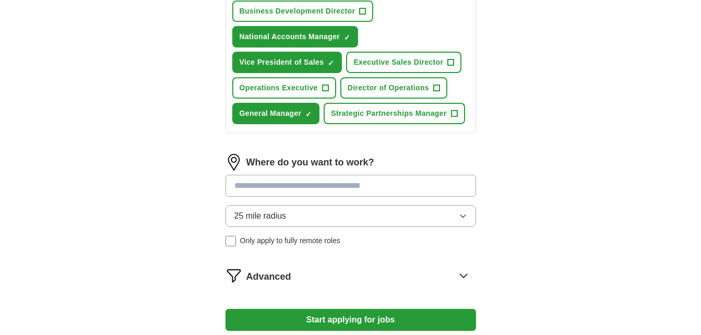 This screenshot has height=335, width=701. What do you see at coordinates (298, 11) in the screenshot?
I see `span: Business Development Director` at bounding box center [298, 11].